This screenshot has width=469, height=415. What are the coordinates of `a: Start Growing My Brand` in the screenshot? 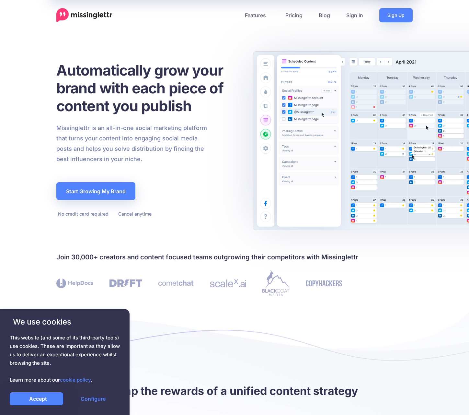 It's located at (96, 191).